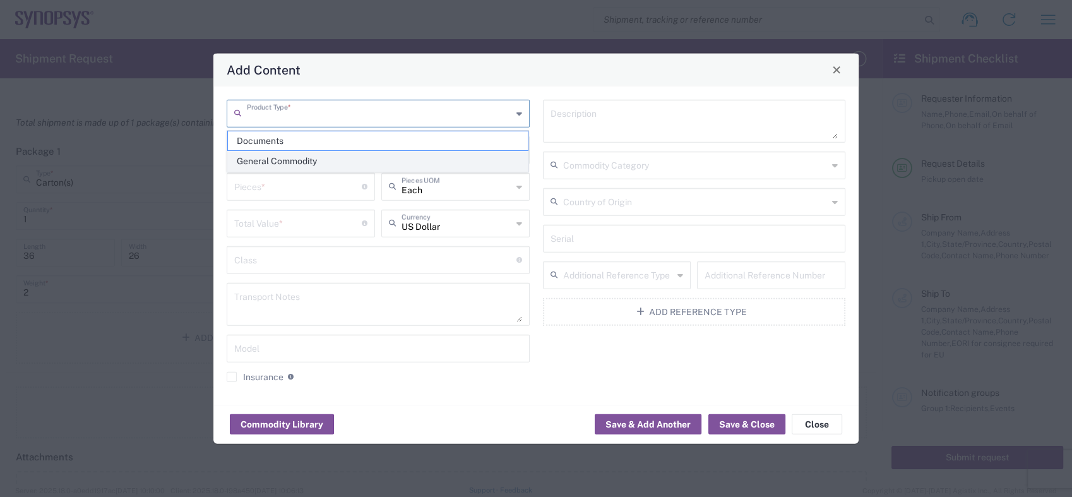 The image size is (1072, 497). Describe the element at coordinates (695, 311) in the screenshot. I see `button: Add Reference Type` at that location.